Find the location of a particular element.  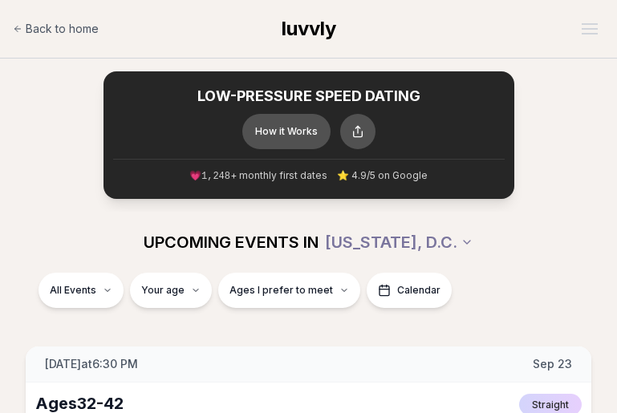

a: luvvly is located at coordinates (309, 29).